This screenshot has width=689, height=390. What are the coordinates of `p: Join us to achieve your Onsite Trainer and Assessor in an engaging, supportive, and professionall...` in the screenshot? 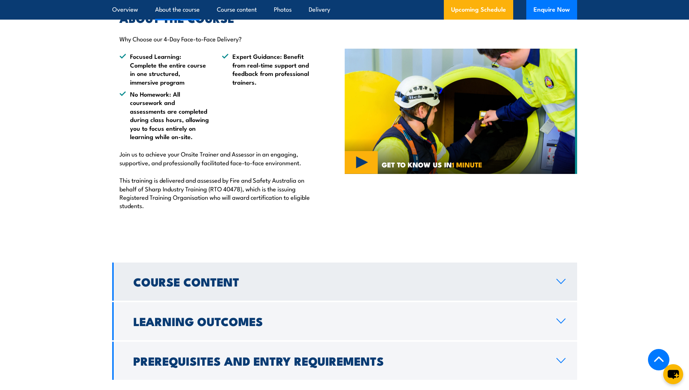 It's located at (215, 158).